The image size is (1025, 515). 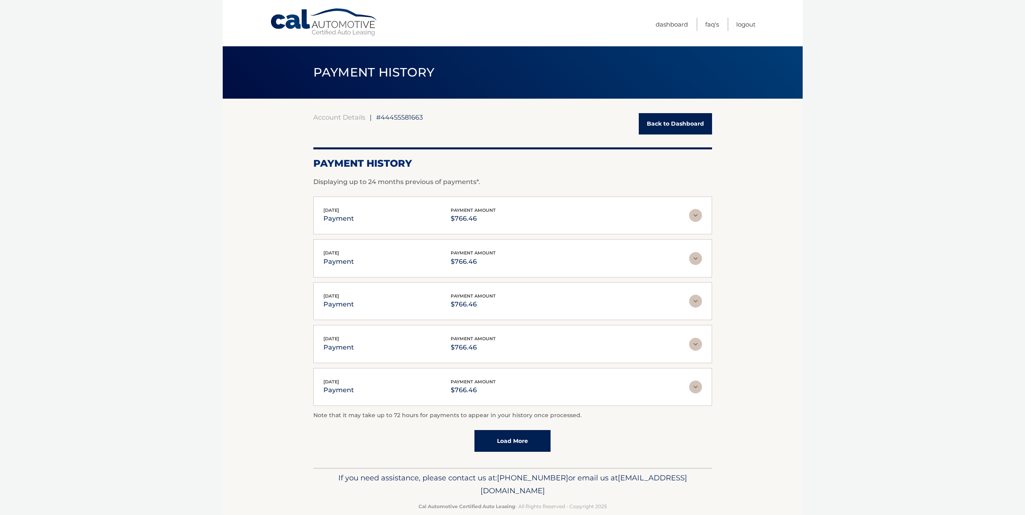 I want to click on p: Displaying up to 24 months previous of payments*., so click(x=513, y=182).